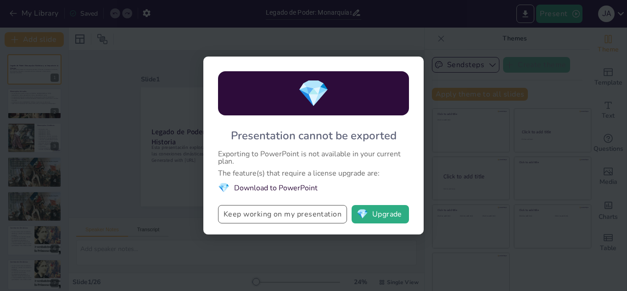 Image resolution: width=627 pixels, height=291 pixels. Describe the element at coordinates (314, 135) in the screenshot. I see `div: Presentation cannot be exported` at that location.